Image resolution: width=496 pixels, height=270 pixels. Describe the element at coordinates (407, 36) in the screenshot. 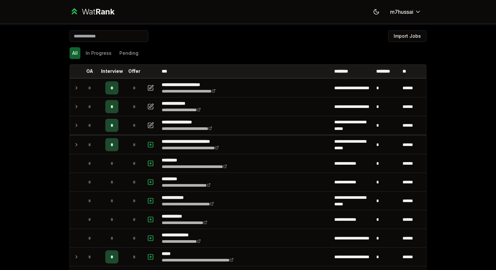

I see `button: Import Jobs` at that location.